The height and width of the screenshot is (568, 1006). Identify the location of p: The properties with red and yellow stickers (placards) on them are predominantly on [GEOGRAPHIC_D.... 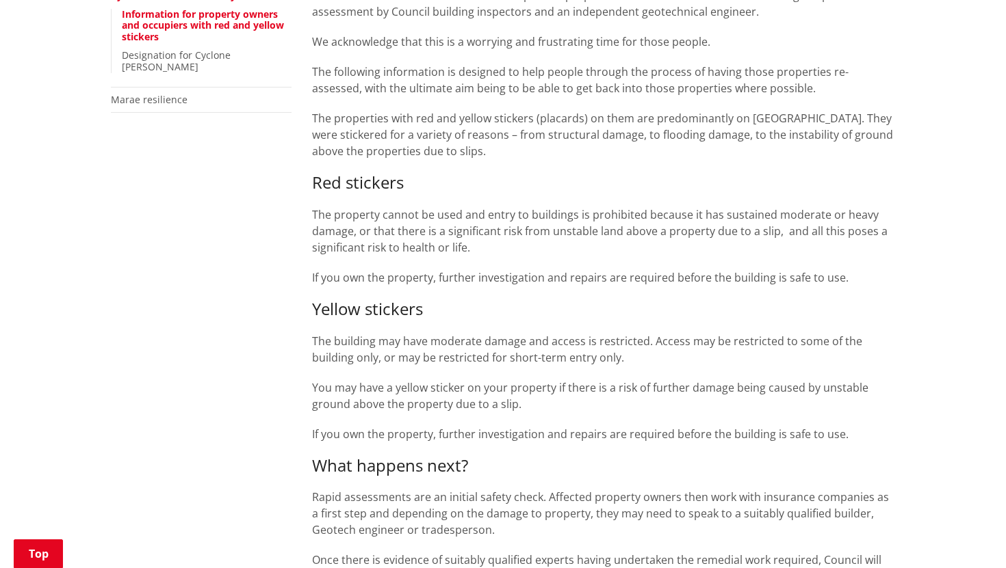
(603, 135).